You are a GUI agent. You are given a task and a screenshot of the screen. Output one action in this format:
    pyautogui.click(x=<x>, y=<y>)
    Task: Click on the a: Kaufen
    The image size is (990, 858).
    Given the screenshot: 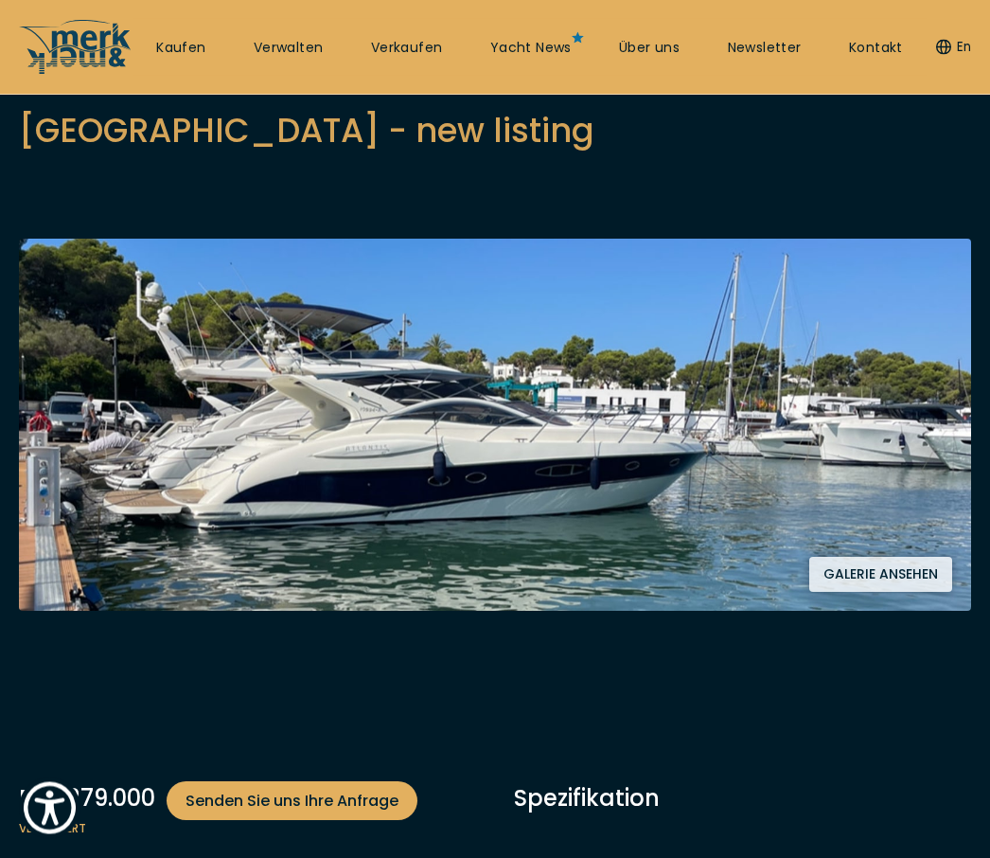 What is the action you would take?
    pyautogui.click(x=181, y=48)
    